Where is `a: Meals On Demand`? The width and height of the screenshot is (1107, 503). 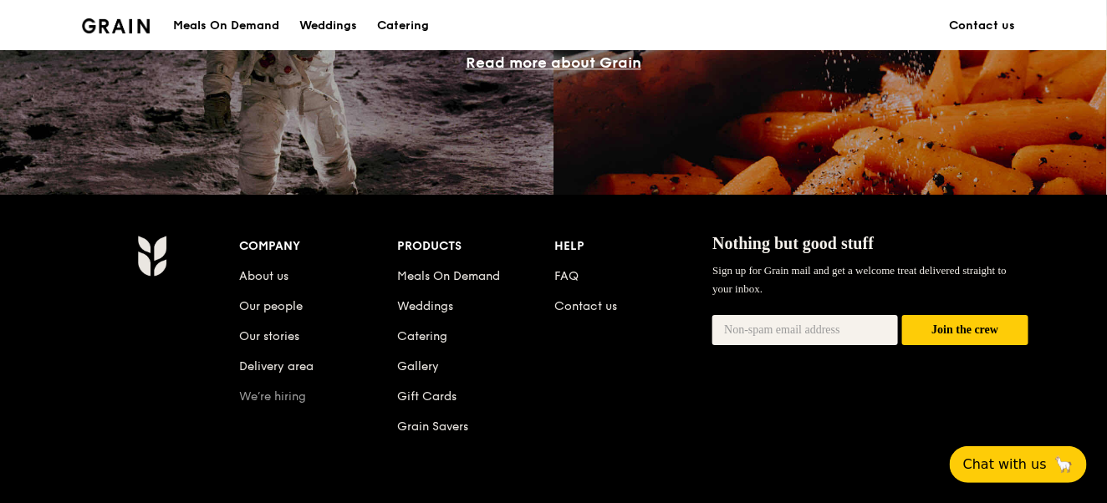 a: Meals On Demand is located at coordinates (448, 276).